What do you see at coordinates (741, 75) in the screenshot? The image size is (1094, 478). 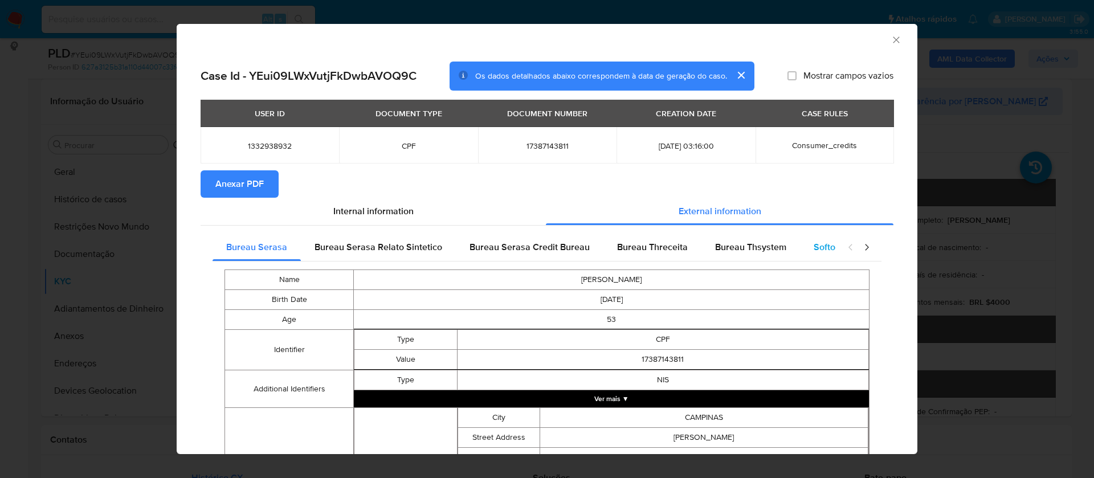 I see `button: cerrar` at bounding box center [741, 75].